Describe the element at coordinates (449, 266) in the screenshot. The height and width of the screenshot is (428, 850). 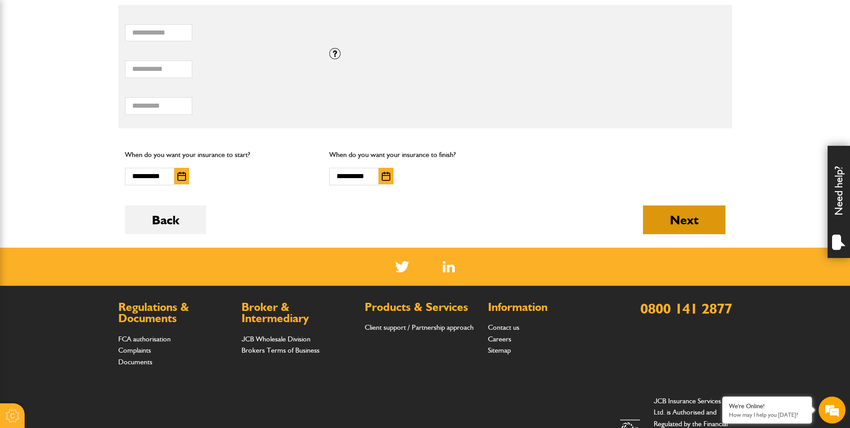
I see `a: LinkedIn` at that location.